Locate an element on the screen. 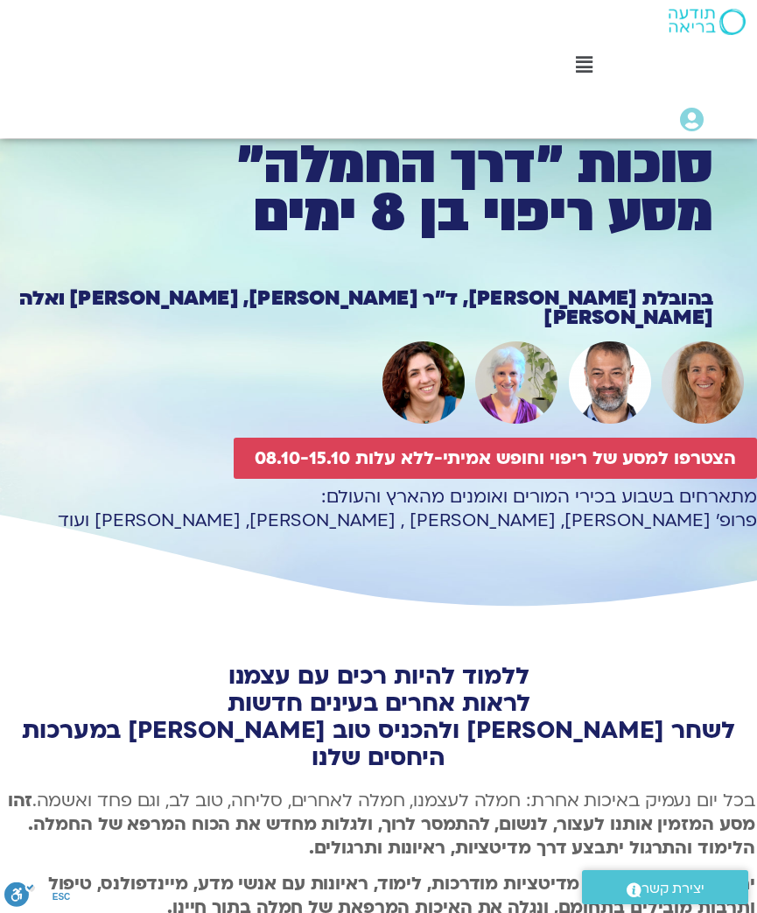 The width and height of the screenshot is (757, 913). span: יצירת קשר is located at coordinates (673, 888).